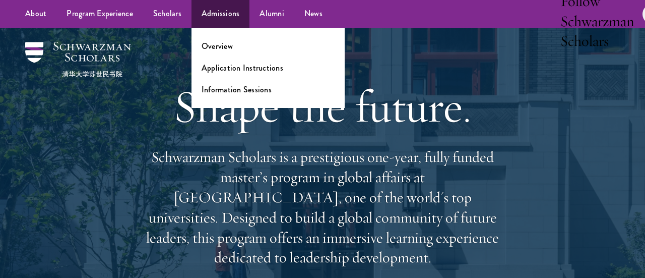 The width and height of the screenshot is (645, 278). Describe the element at coordinates (217, 46) in the screenshot. I see `a: Overview` at that location.